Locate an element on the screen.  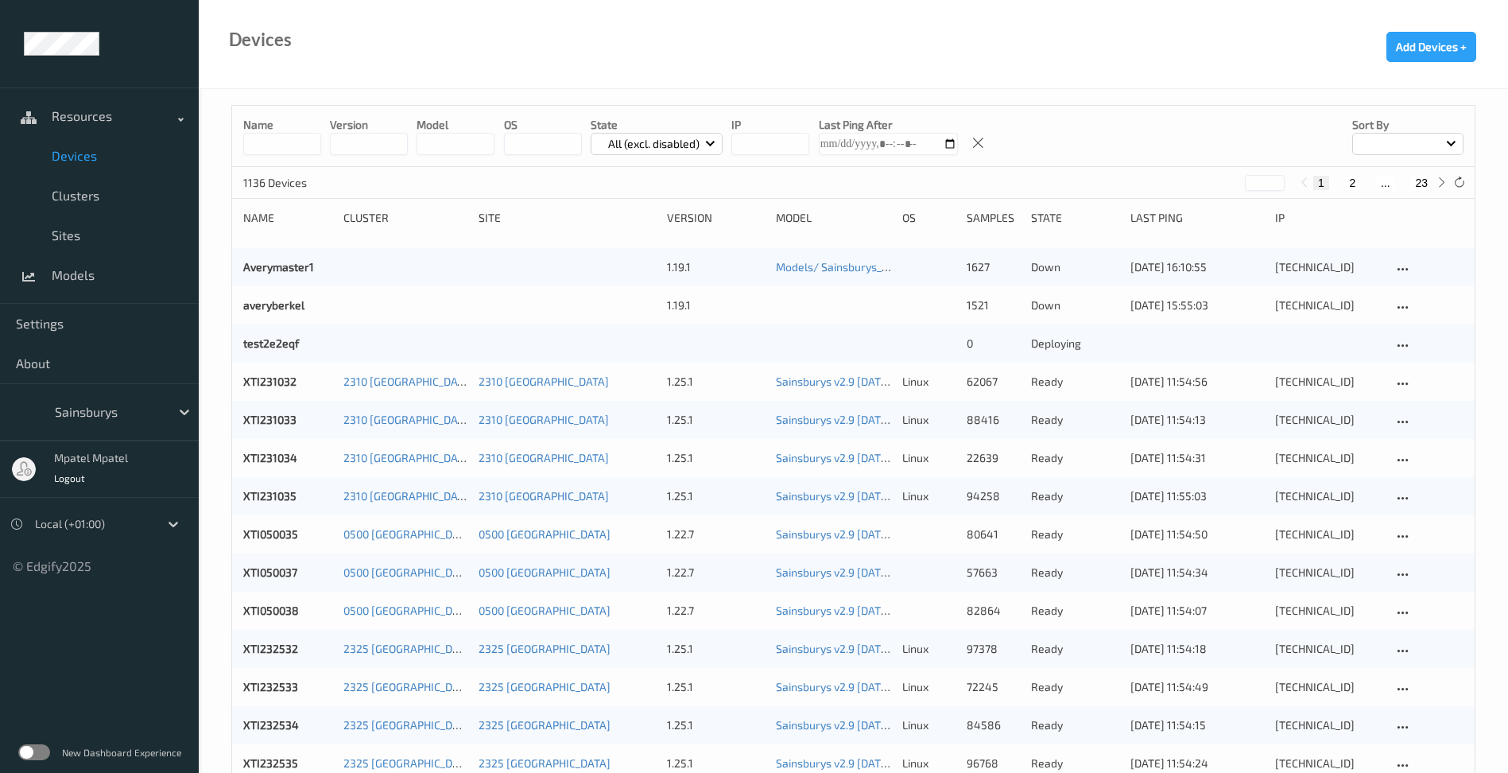
div: Site is located at coordinates (567, 218).